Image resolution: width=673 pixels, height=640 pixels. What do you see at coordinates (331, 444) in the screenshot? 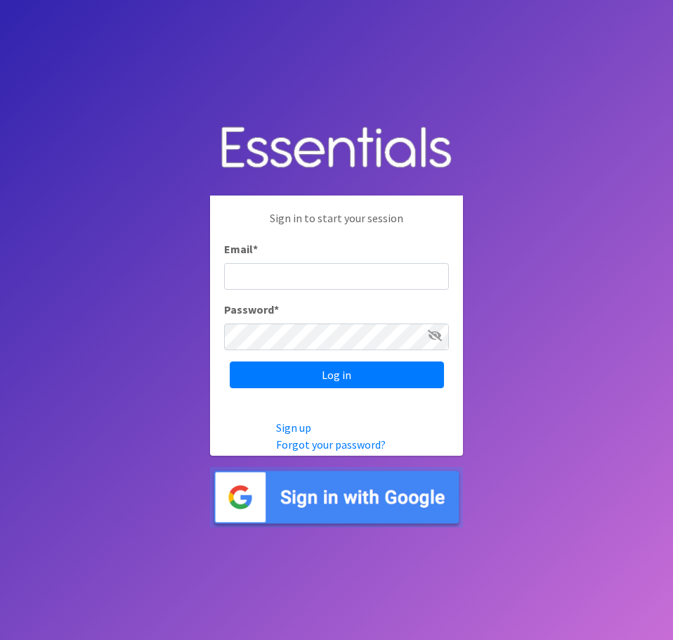
I see `a: Forgot your password?` at bounding box center [331, 444].